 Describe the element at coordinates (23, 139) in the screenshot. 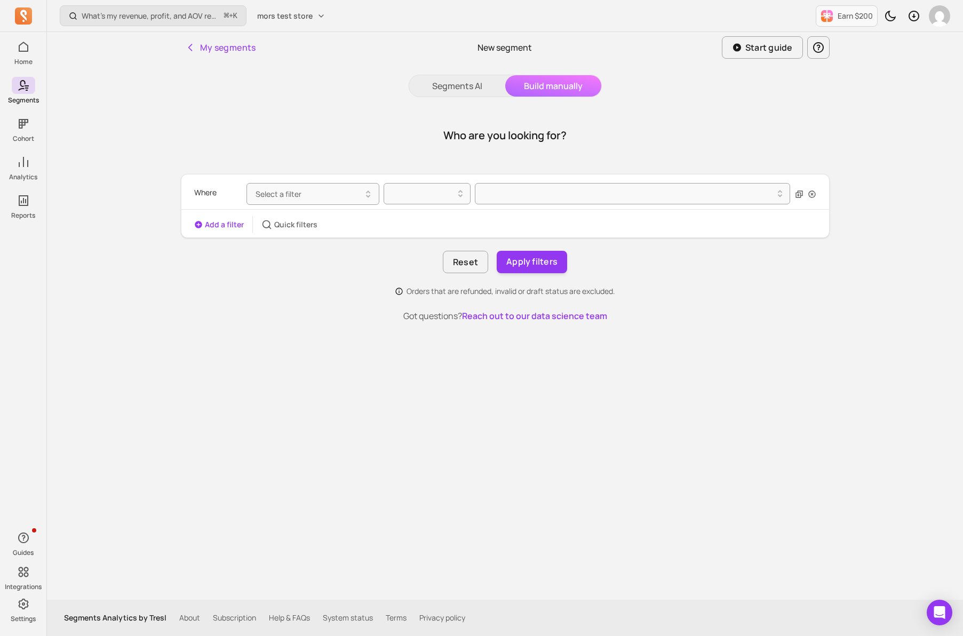

I see `p: Cohort` at that location.